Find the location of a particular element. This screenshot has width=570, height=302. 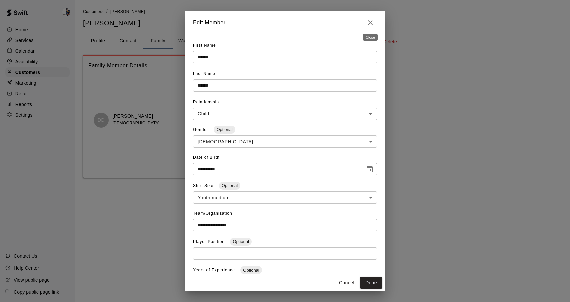

div: Close is located at coordinates (370, 37).